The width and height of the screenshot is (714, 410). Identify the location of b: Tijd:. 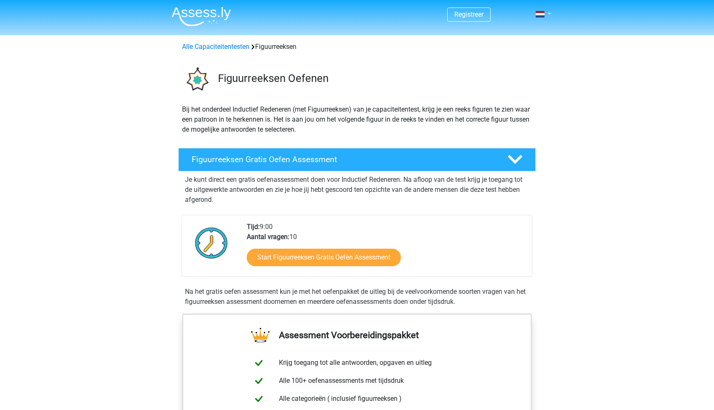
(253, 226).